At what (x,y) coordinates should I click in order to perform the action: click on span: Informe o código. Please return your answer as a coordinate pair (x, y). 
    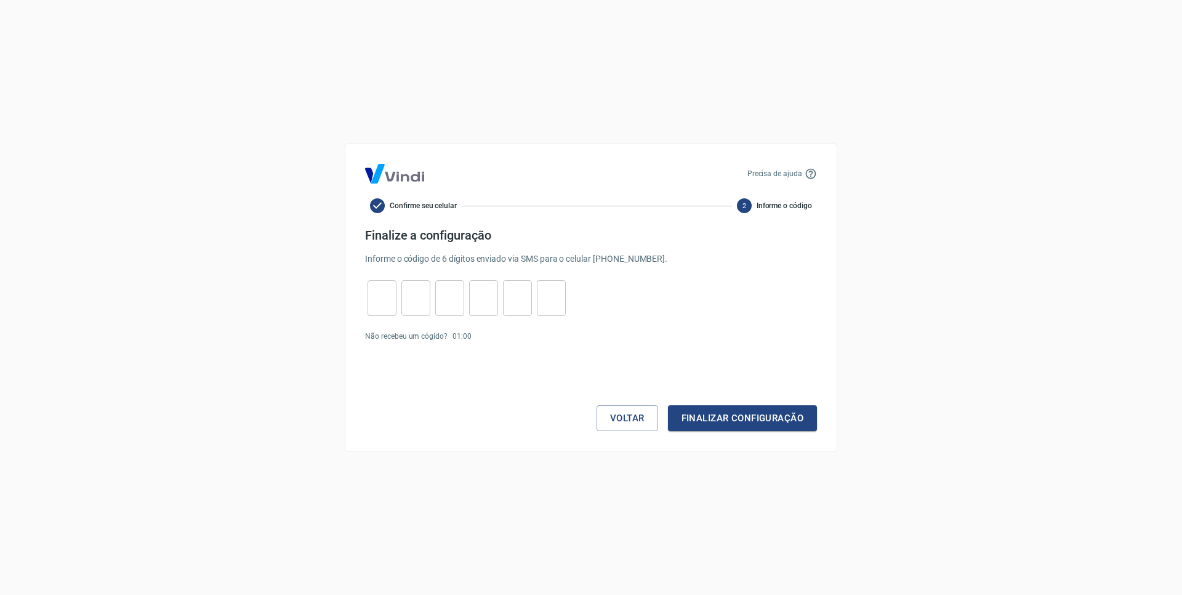
    Looking at the image, I should click on (784, 206).